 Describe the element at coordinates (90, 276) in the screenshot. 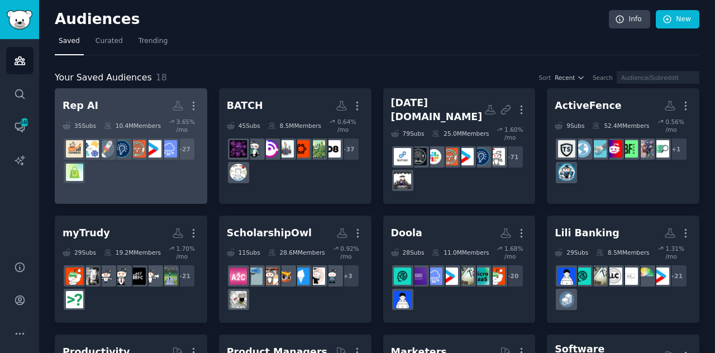

I see `img: RemoteWorkers` at that location.